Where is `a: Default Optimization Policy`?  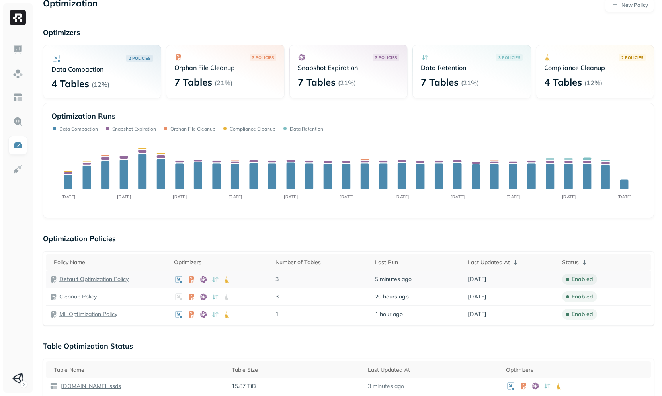
a: Default Optimization Policy is located at coordinates (94, 279).